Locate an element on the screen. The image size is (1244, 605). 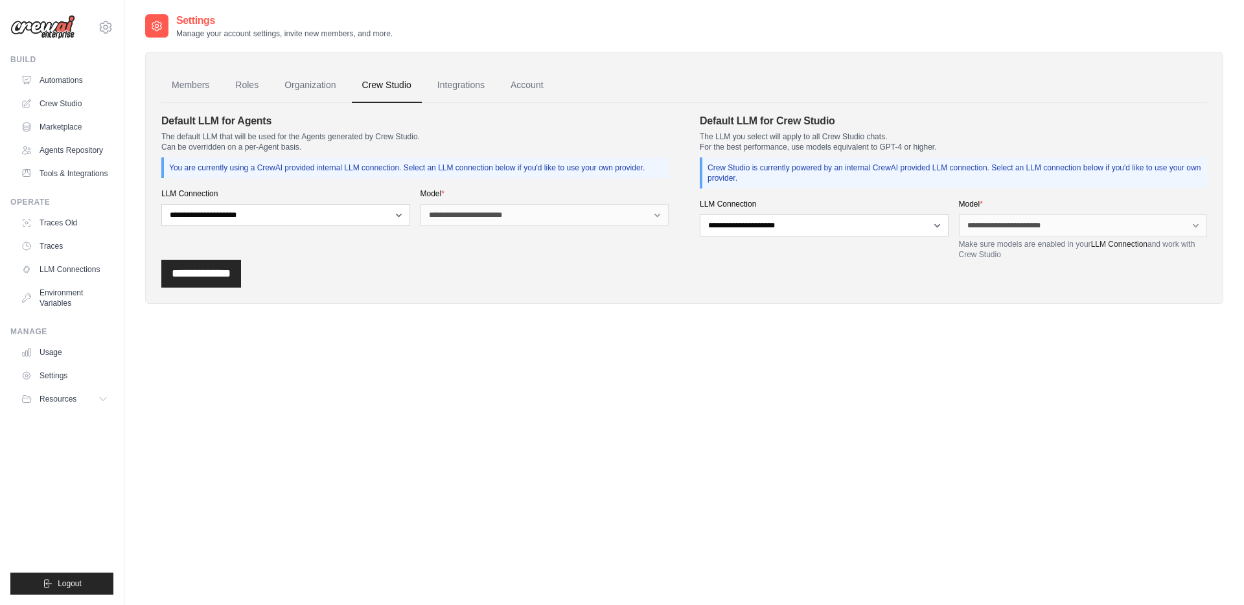
a: Integrations is located at coordinates (461, 86).